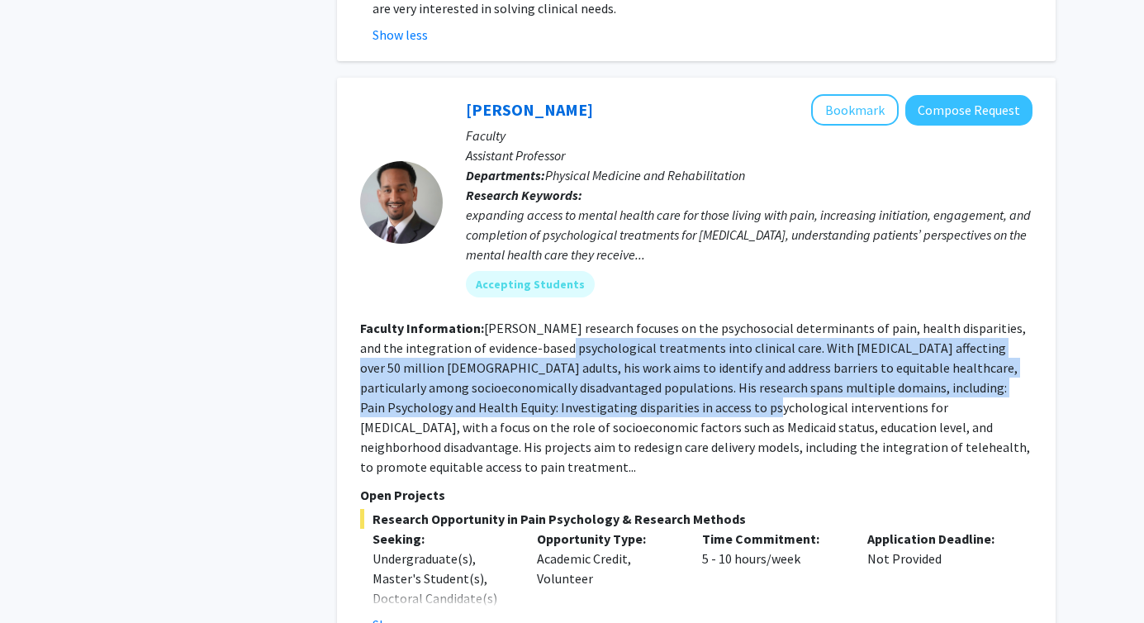 The height and width of the screenshot is (623, 1144). Describe the element at coordinates (645, 175) in the screenshot. I see `span: Physical Medicine and Rehabilitation` at that location.